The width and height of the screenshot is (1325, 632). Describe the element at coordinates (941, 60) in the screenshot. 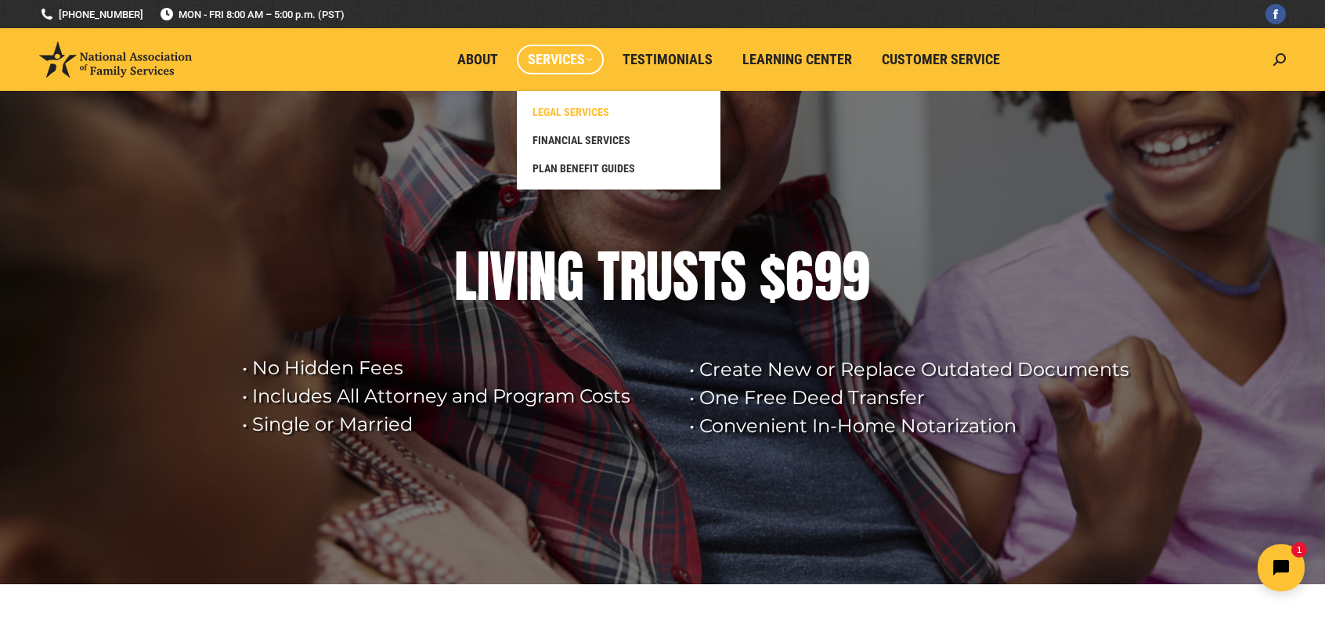

I see `a: Customer Service` at that location.